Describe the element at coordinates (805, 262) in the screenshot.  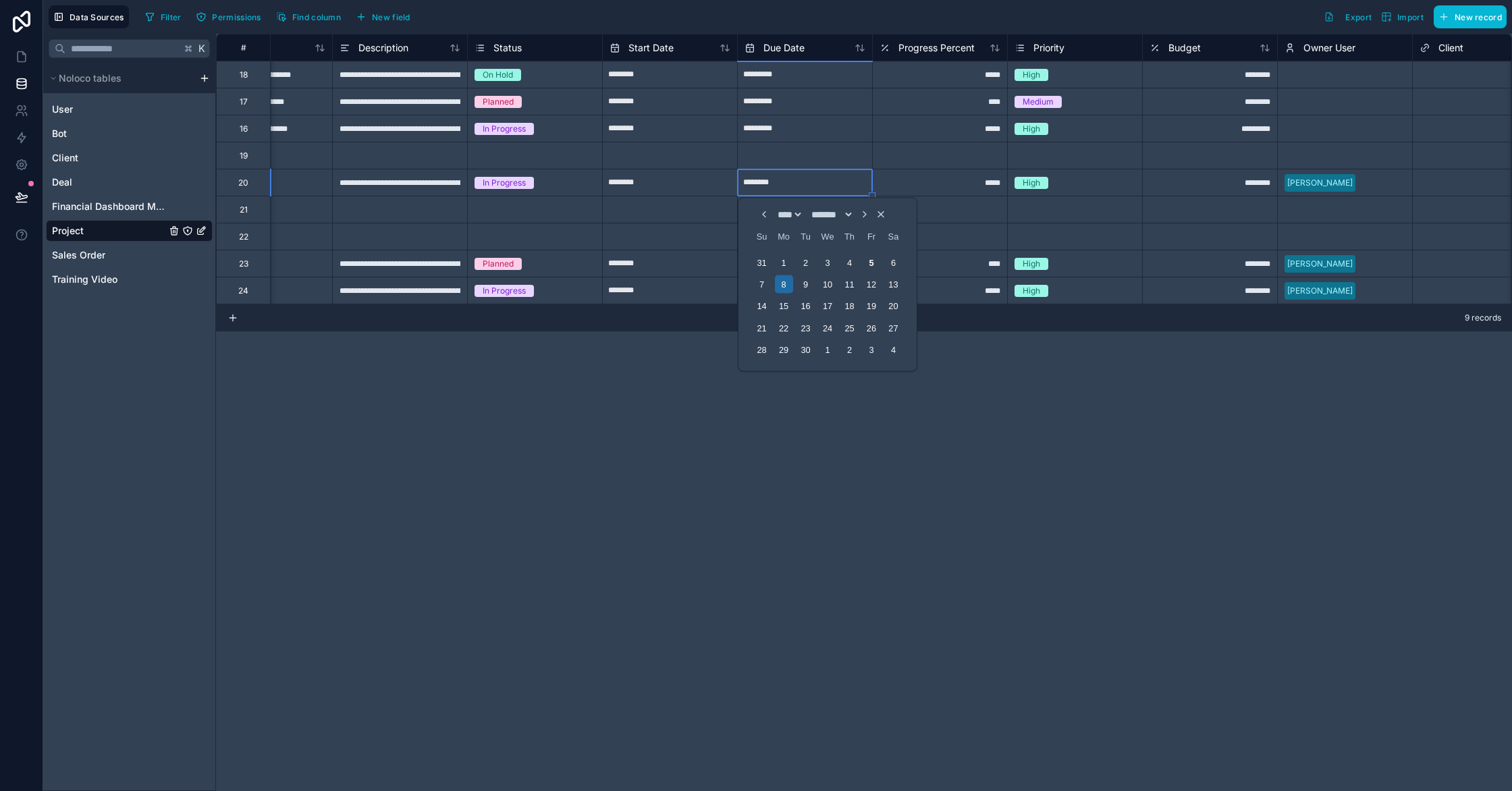
I see `div: Choose Tuesday, September 2nd, 2025` at that location.